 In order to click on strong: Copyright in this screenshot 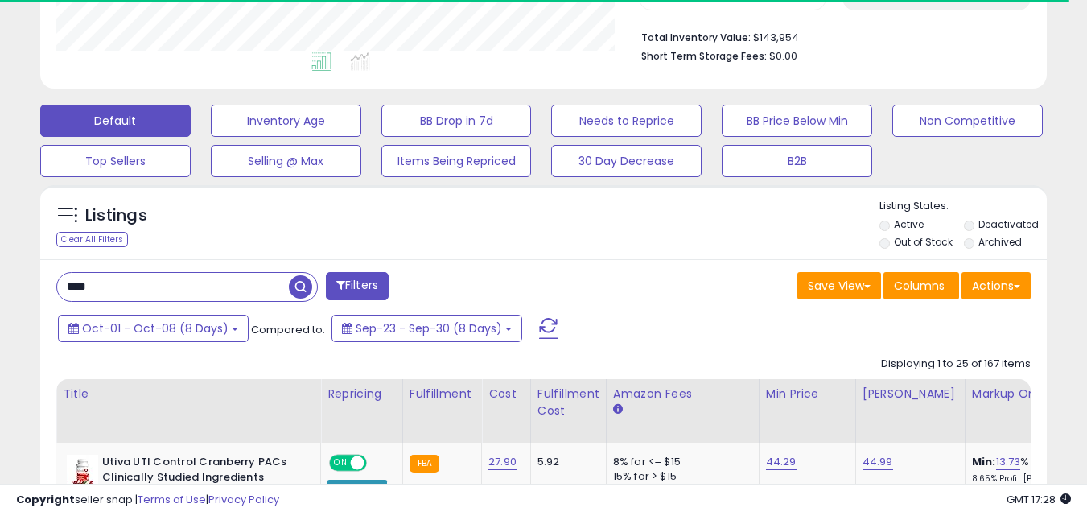, I will do `click(45, 499)`.